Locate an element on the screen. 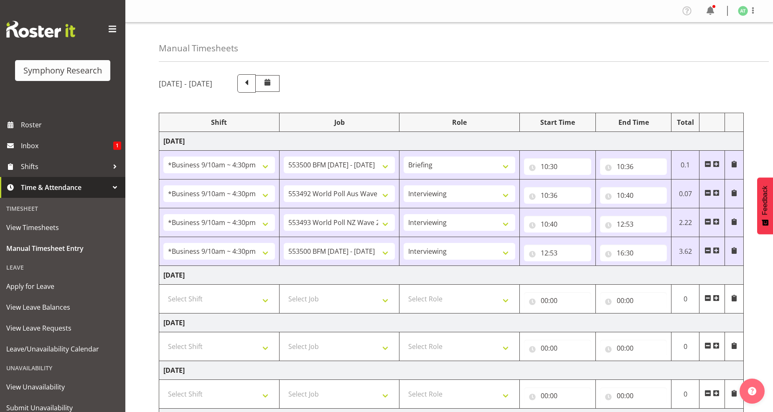 This screenshot has width=773, height=412. span: Shifts is located at coordinates (65, 167).